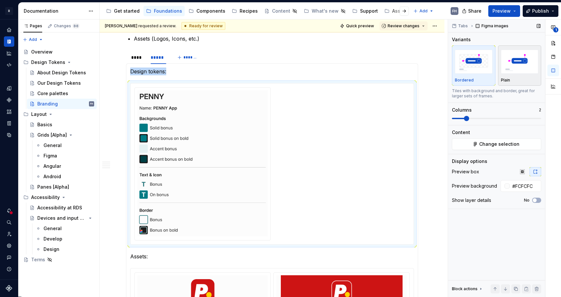 This screenshot has height=297, width=561. What do you see at coordinates (461, 40) in the screenshot?
I see `div: Variants` at bounding box center [461, 40].